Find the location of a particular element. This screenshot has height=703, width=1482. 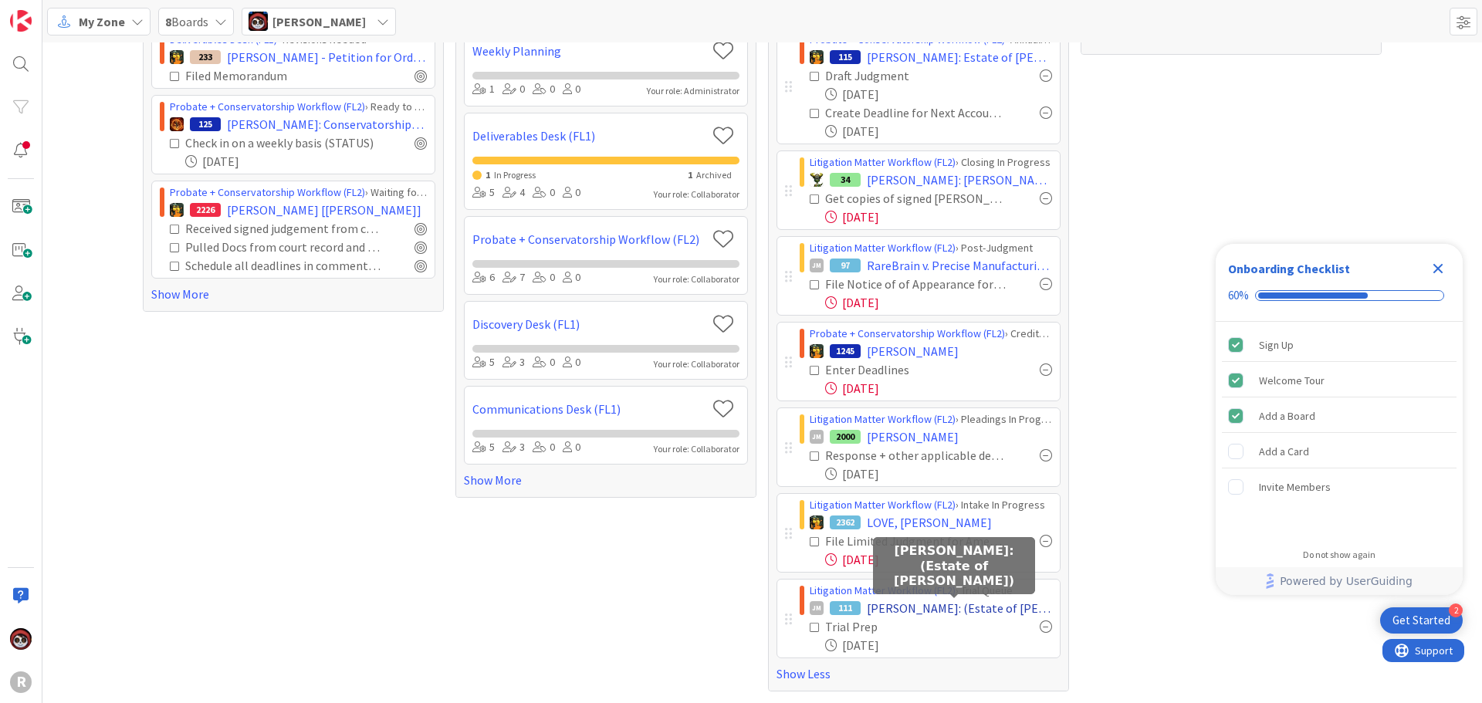

span: My Zone is located at coordinates (102, 22).